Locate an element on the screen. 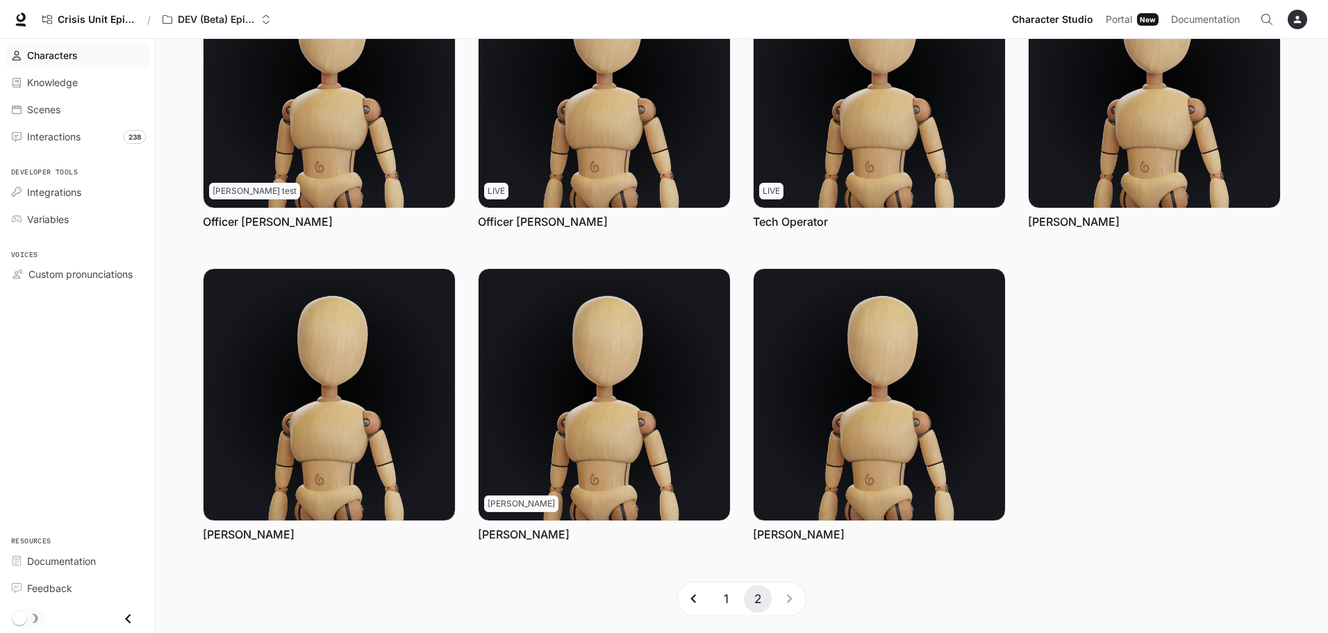  a: Crisis Unit Episode 1 is located at coordinates (89, 19).